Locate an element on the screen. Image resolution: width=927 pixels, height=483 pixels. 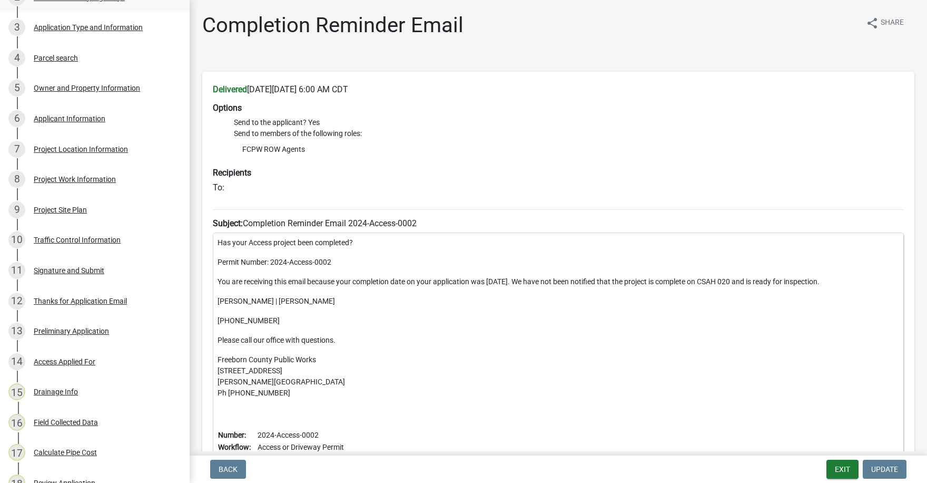
div: 17 is located at coordinates (17, 452).